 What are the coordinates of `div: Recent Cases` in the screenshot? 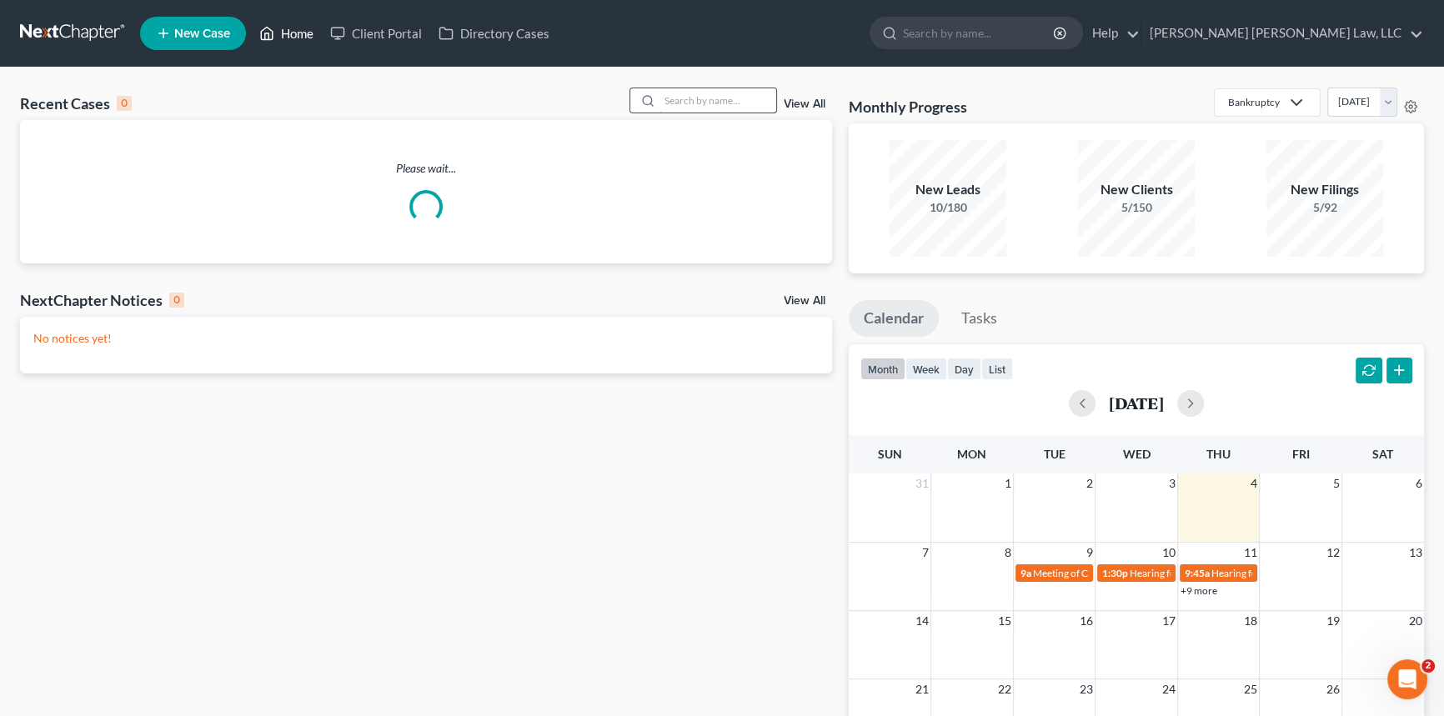 It's located at (76, 103).